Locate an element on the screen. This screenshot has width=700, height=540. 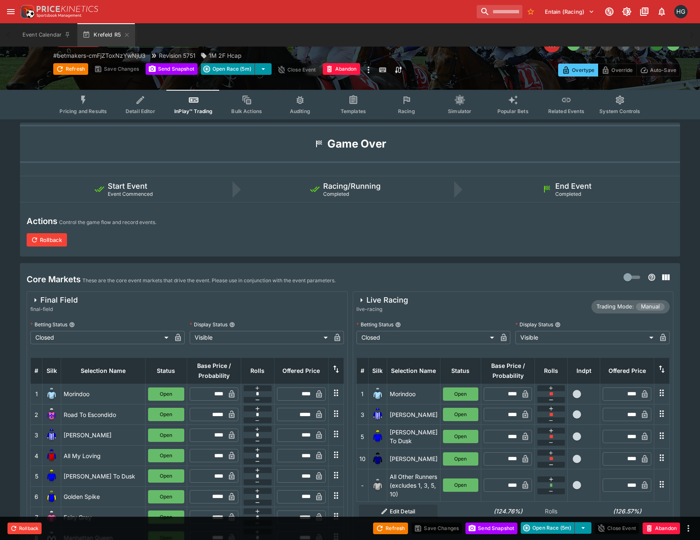
div: Event type filters is located at coordinates (350, 104).